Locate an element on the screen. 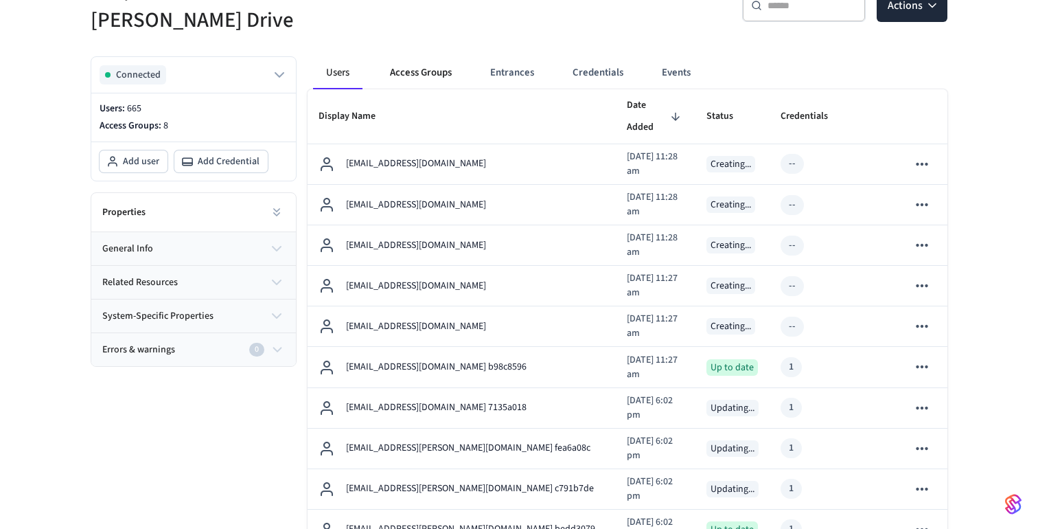 Image resolution: width=1038 pixels, height=529 pixels. button: Events is located at coordinates (676, 73).